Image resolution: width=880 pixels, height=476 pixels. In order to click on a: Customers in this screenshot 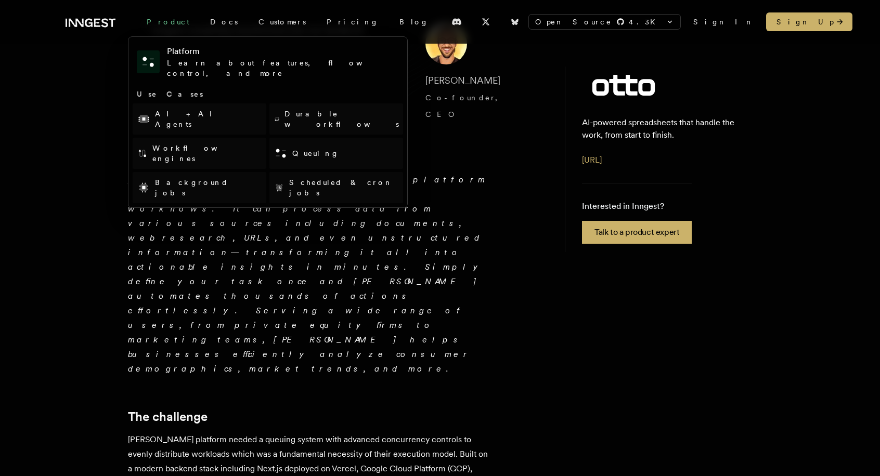, I will do `click(282, 22)`.